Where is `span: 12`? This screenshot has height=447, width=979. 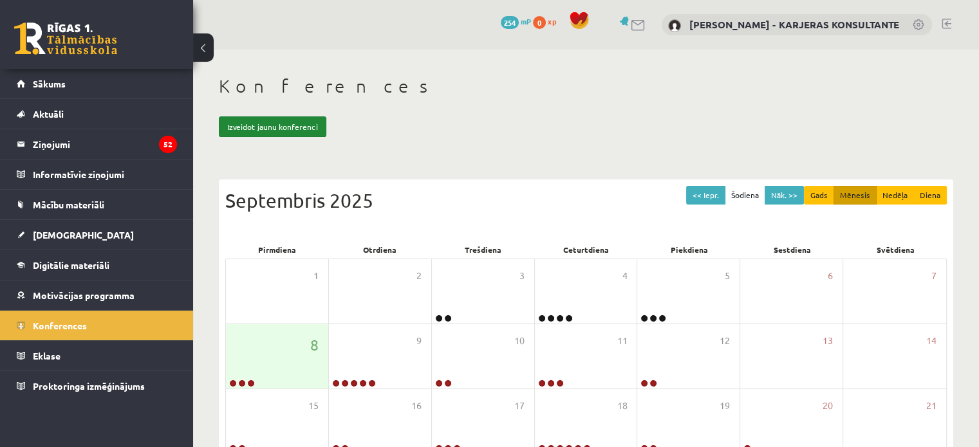
span: 12 is located at coordinates (725, 341).